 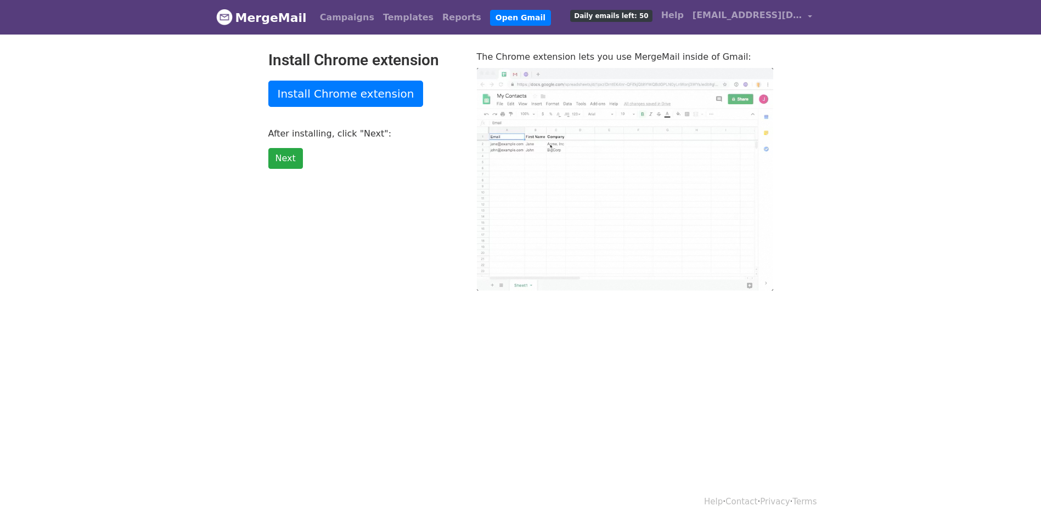 I want to click on a: MergeMail, so click(x=261, y=18).